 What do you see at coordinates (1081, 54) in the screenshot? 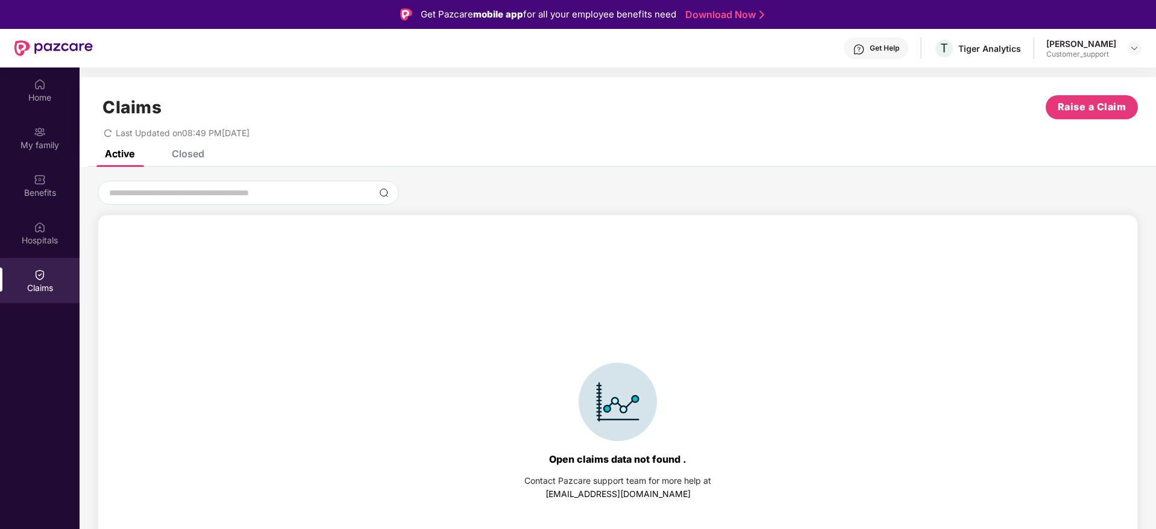
I see `div: Customer_support` at bounding box center [1081, 54].